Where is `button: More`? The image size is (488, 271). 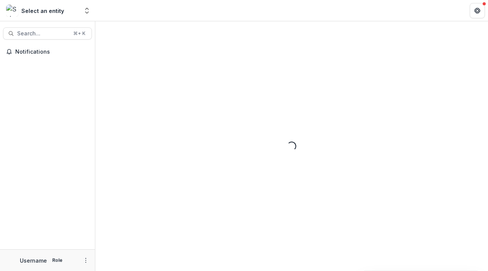
button: More is located at coordinates (86, 261).